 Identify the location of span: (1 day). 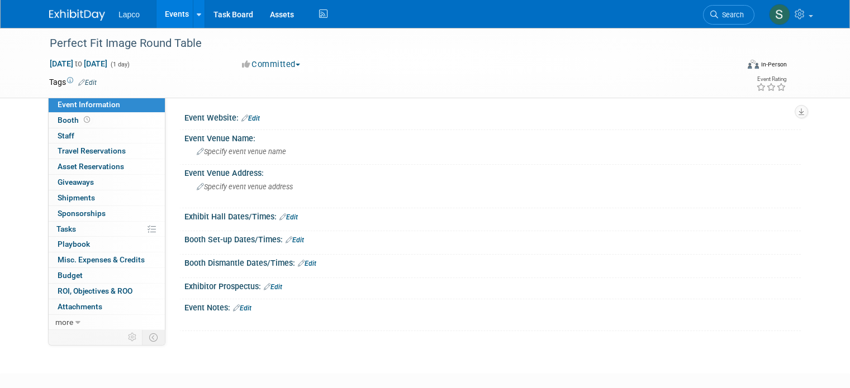
(120, 64).